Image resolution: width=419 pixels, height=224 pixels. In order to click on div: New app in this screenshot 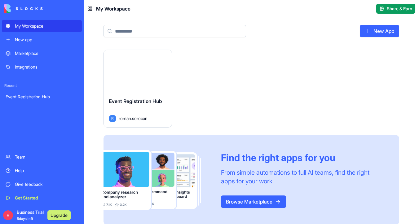, I will do `click(47, 40)`.